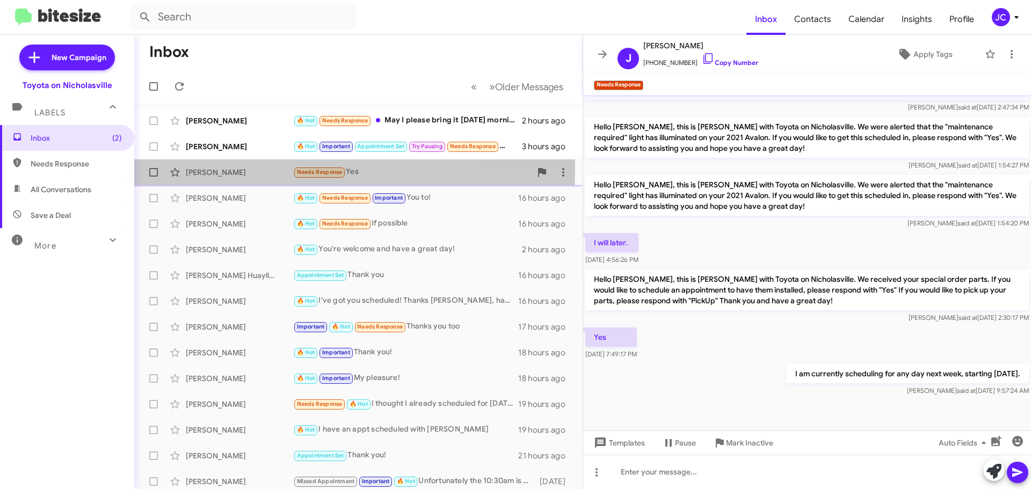 This screenshot has height=489, width=1031. I want to click on div: If possible, so click(406, 223).